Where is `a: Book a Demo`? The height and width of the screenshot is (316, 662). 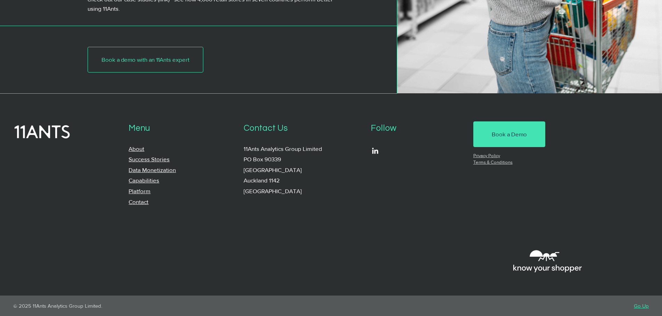
a: Book a Demo is located at coordinates (509, 134).